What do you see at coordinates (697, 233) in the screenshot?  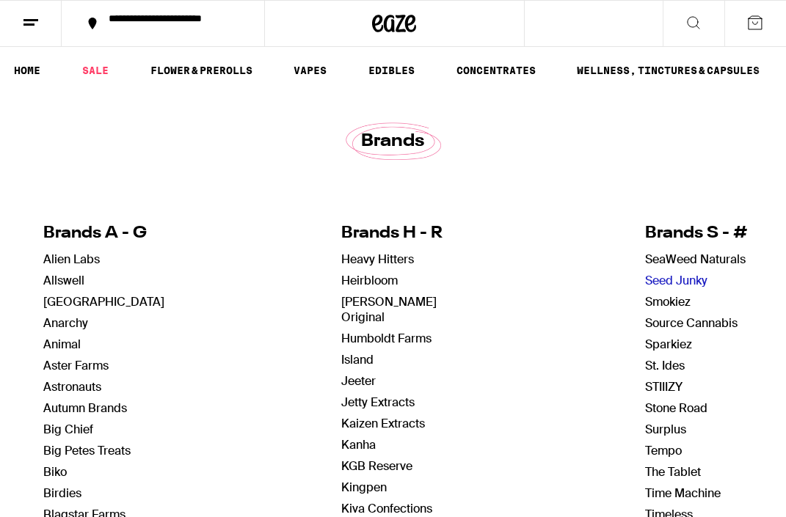 I see `h4: Brands S - #` at bounding box center [697, 233].